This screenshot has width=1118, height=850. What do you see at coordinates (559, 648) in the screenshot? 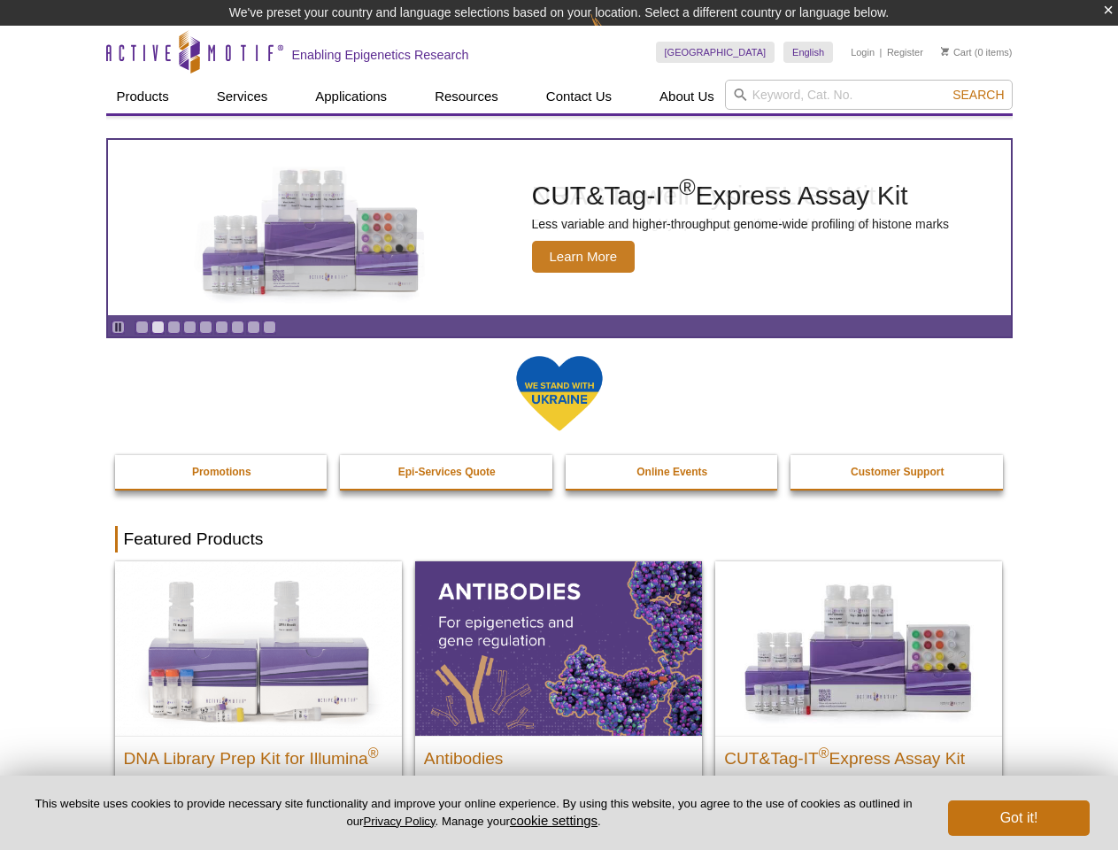
I see `img: All Antibodies` at bounding box center [559, 648].